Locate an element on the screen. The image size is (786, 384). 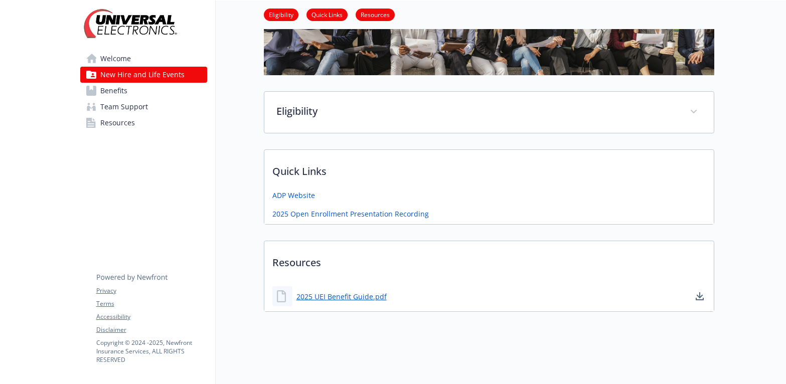
a: Eligibility is located at coordinates (281, 14).